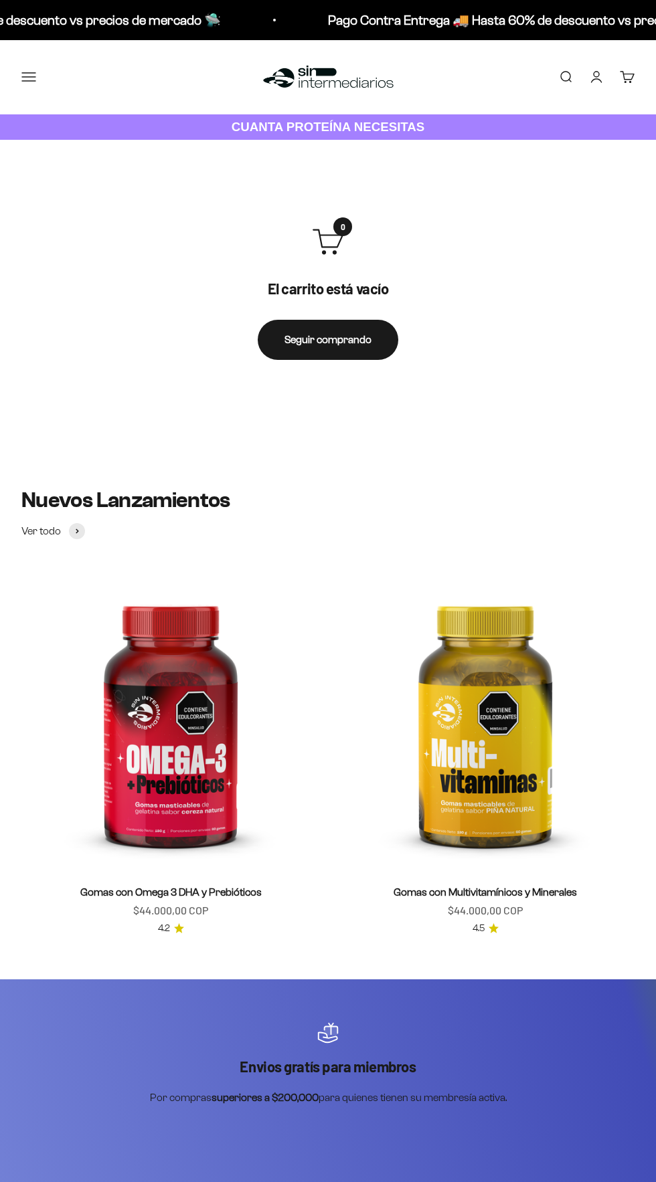  What do you see at coordinates (171, 892) in the screenshot?
I see `a: Gomas con Omega 3 DHA y Prebióticos` at bounding box center [171, 892].